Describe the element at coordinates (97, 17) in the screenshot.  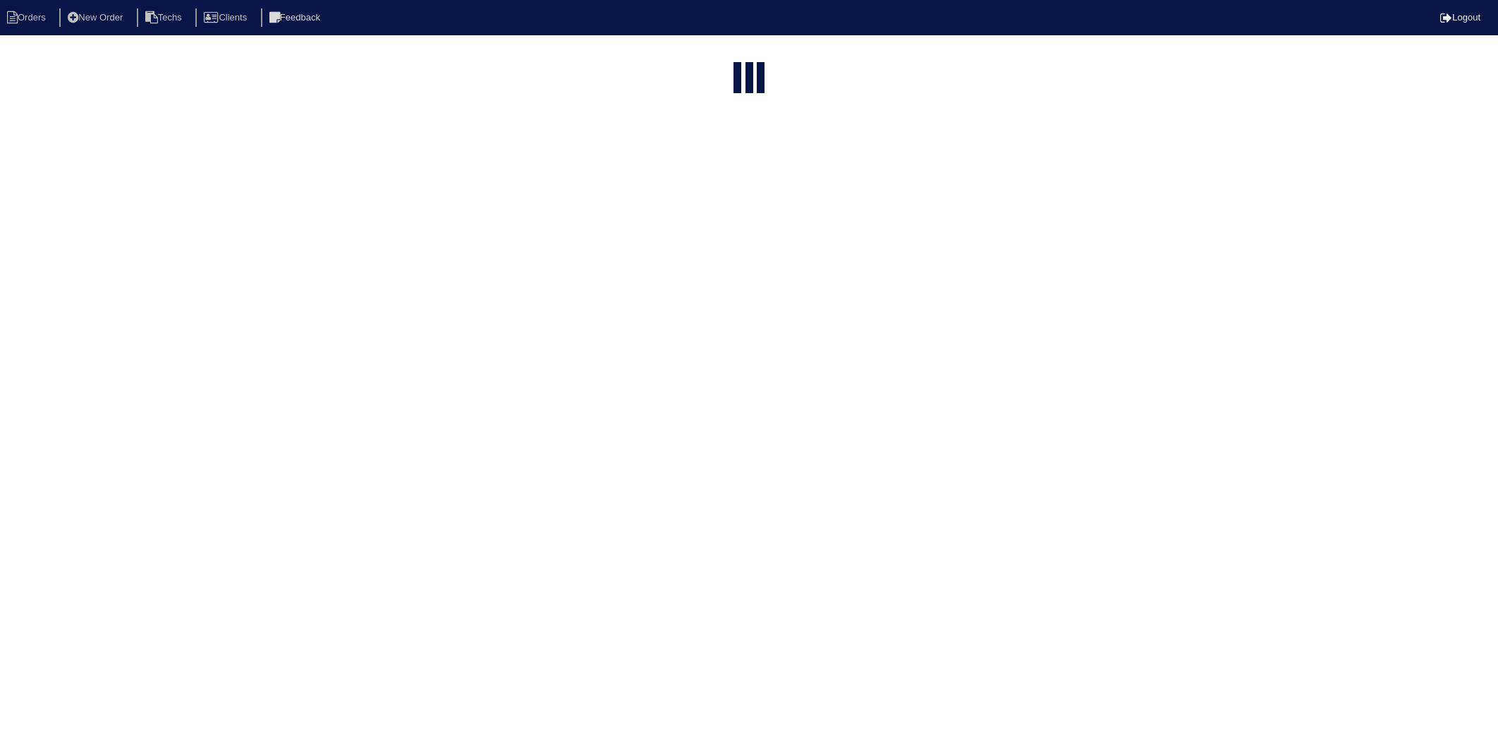
I see `a: New Order` at that location.